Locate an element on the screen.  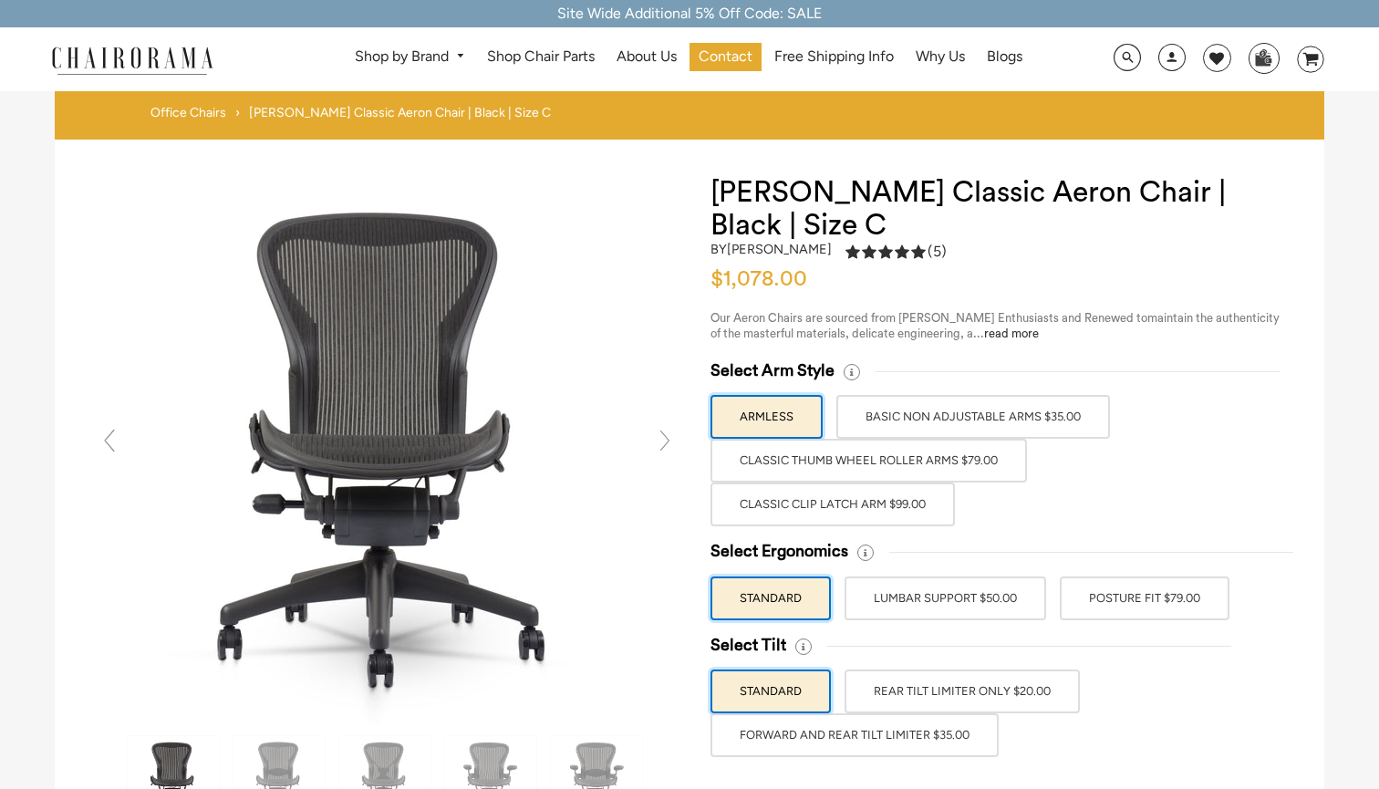
span: Contact is located at coordinates (725, 57).